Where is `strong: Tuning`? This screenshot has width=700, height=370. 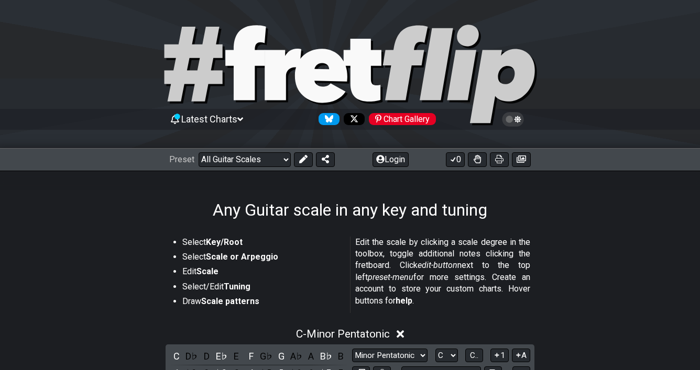
strong: Tuning is located at coordinates (237, 287).